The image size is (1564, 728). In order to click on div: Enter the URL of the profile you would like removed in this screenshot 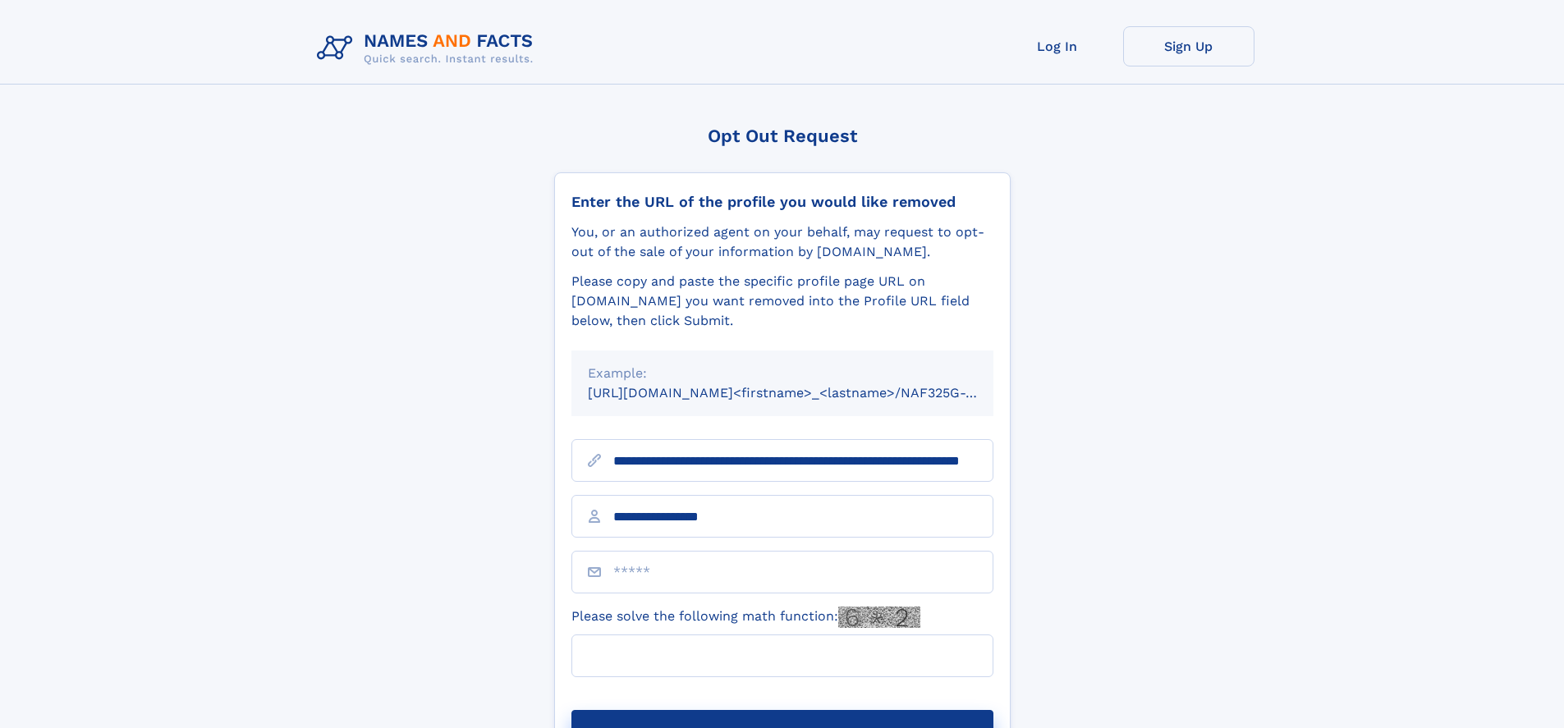, I will do `click(782, 202)`.